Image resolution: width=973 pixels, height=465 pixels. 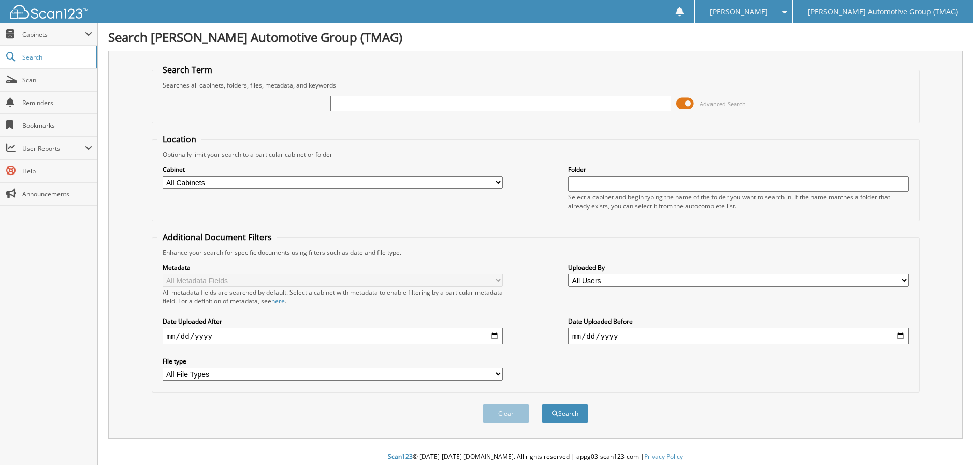 I want to click on span: User Reports, so click(x=53, y=148).